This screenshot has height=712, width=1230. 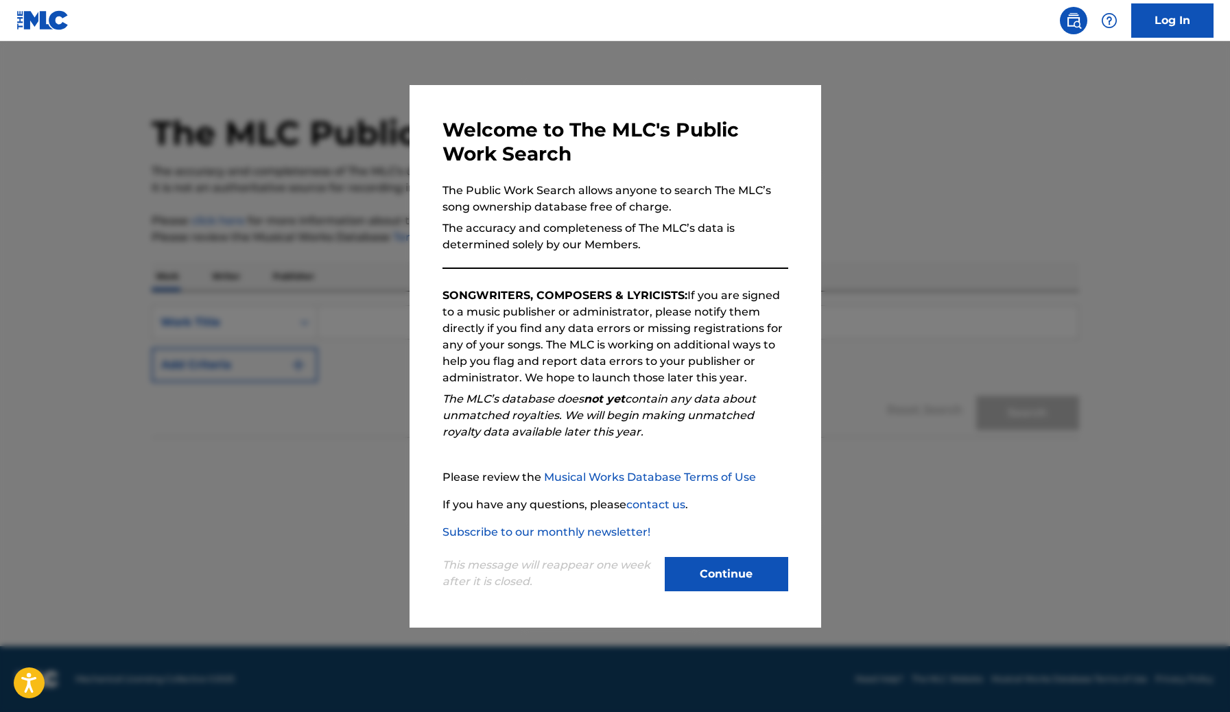 I want to click on img: help, so click(x=1109, y=21).